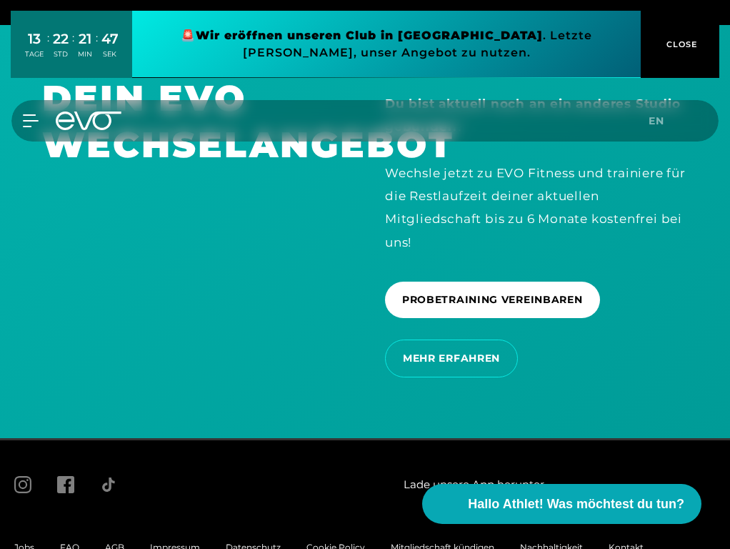 The width and height of the screenshot is (730, 549). Describe the element at coordinates (474, 485) in the screenshot. I see `span: Lade unsere App herunter` at that location.